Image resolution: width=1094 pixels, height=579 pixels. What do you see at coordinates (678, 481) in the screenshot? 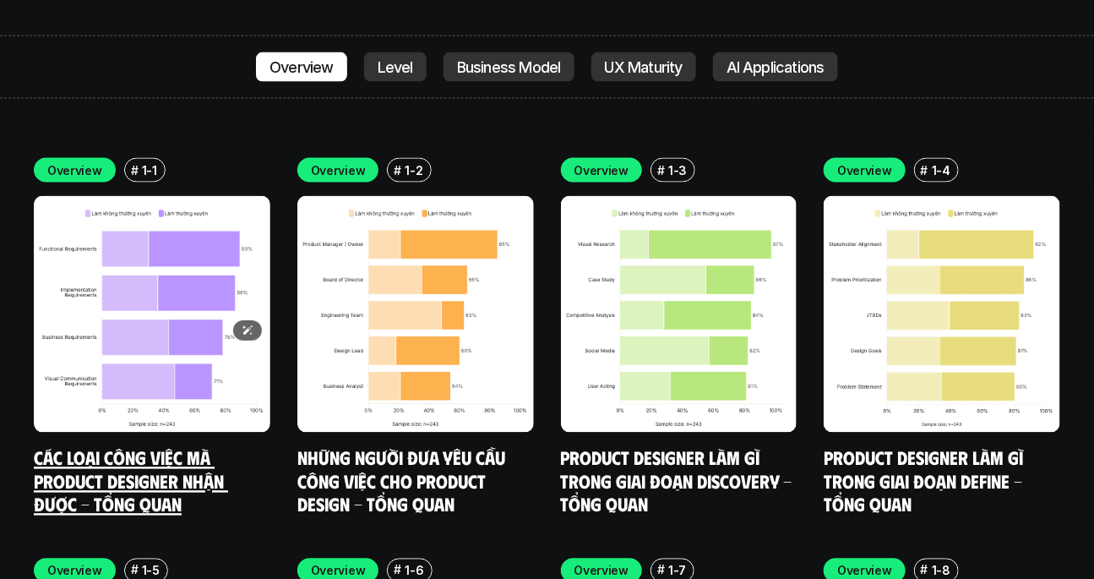
I see `a: Product Designer làm gì trong giai đoạn Discovery - Tổng quan` at bounding box center [678, 481].